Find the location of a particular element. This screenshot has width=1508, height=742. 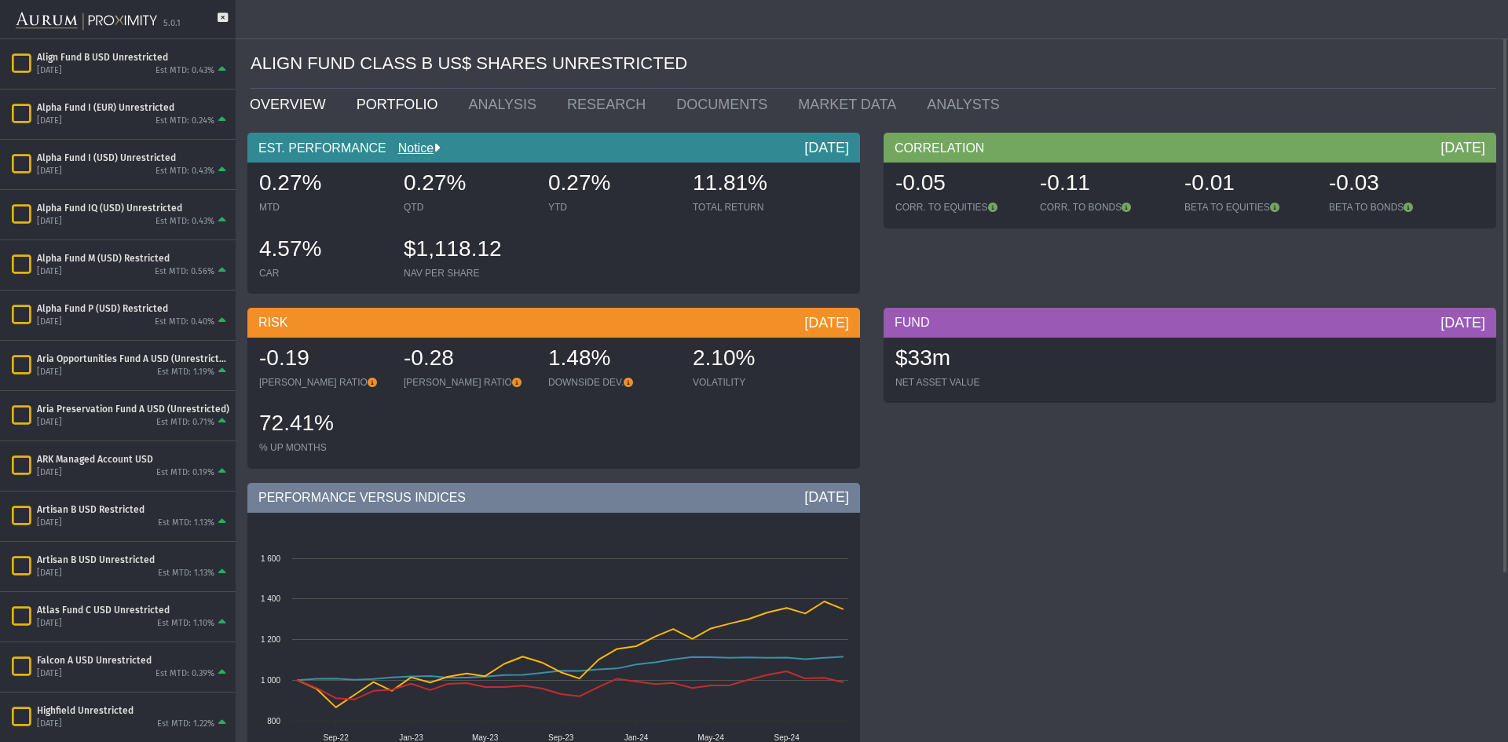

div: -0.03 is located at coordinates (1393, 185).